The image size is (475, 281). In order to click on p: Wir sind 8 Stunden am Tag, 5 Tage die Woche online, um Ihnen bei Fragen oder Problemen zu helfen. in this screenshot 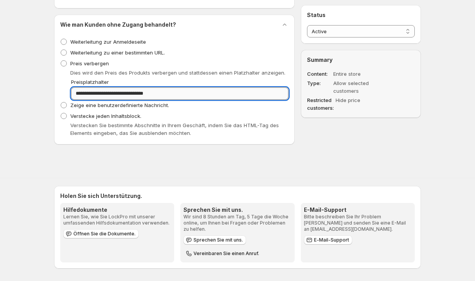, I will do `click(237, 223)`.